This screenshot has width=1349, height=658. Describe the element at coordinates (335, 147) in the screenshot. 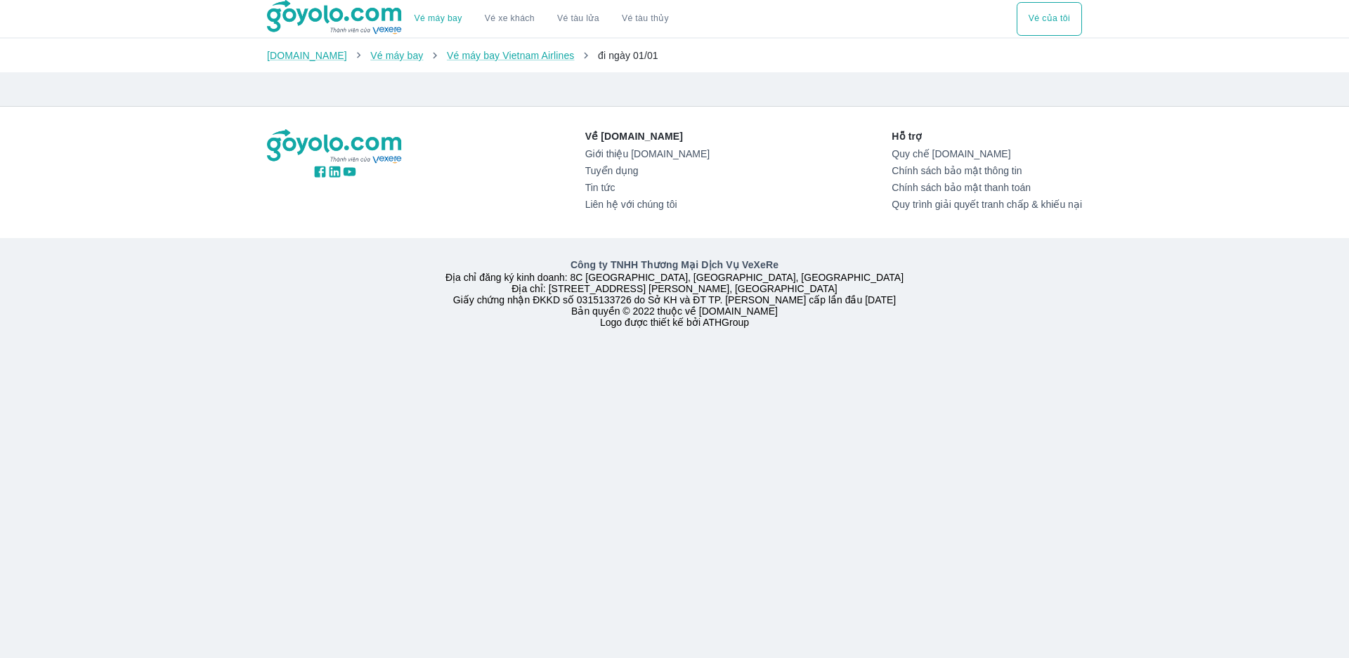

I see `img: logo` at that location.